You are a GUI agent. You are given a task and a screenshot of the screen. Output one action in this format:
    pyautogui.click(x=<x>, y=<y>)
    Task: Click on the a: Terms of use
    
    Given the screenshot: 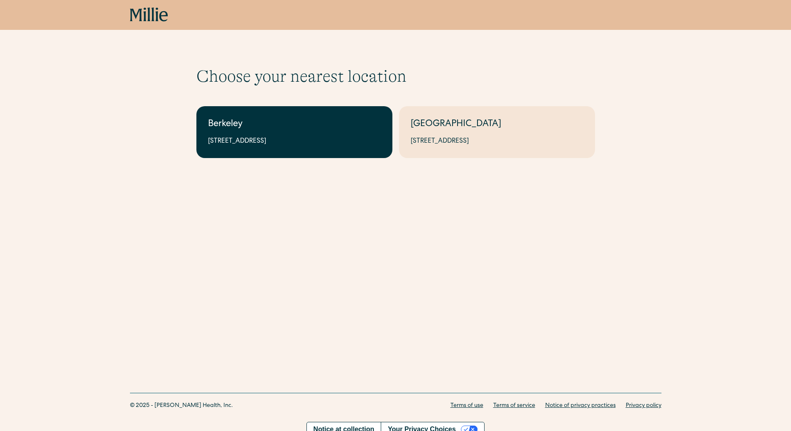 What is the action you would take?
    pyautogui.click(x=467, y=406)
    